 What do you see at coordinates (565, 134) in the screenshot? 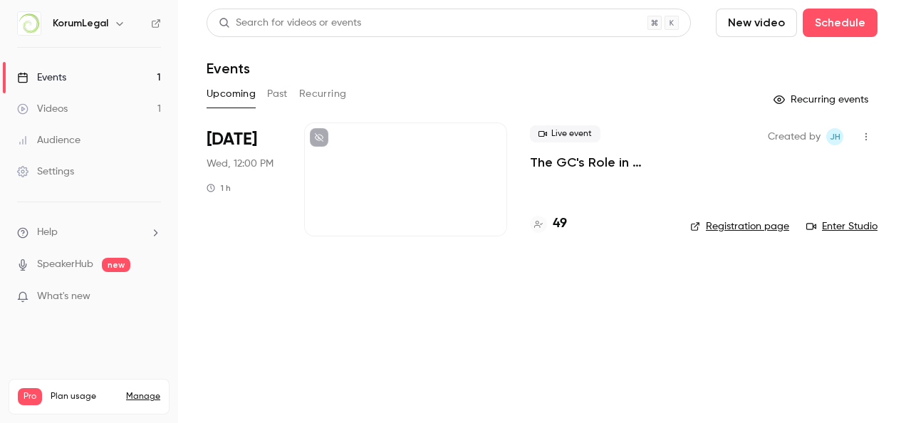
I see `span: Live event` at bounding box center [565, 134].